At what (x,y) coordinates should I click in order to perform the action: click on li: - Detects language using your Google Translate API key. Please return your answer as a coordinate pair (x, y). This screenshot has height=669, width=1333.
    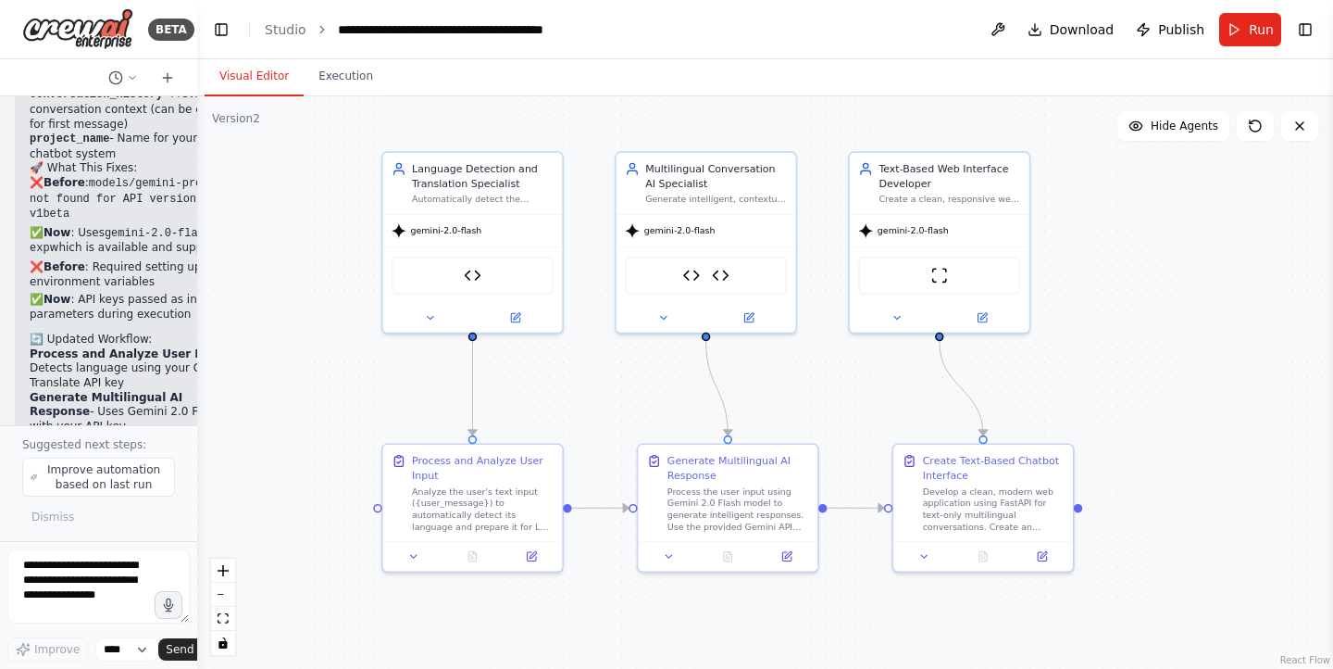
    Looking at the image, I should click on (133, 369).